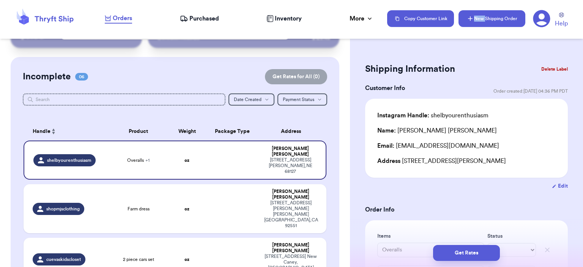 This screenshot has height=267, width=583. What do you see at coordinates (410, 69) in the screenshot?
I see `h2: Shipping Information` at bounding box center [410, 69].